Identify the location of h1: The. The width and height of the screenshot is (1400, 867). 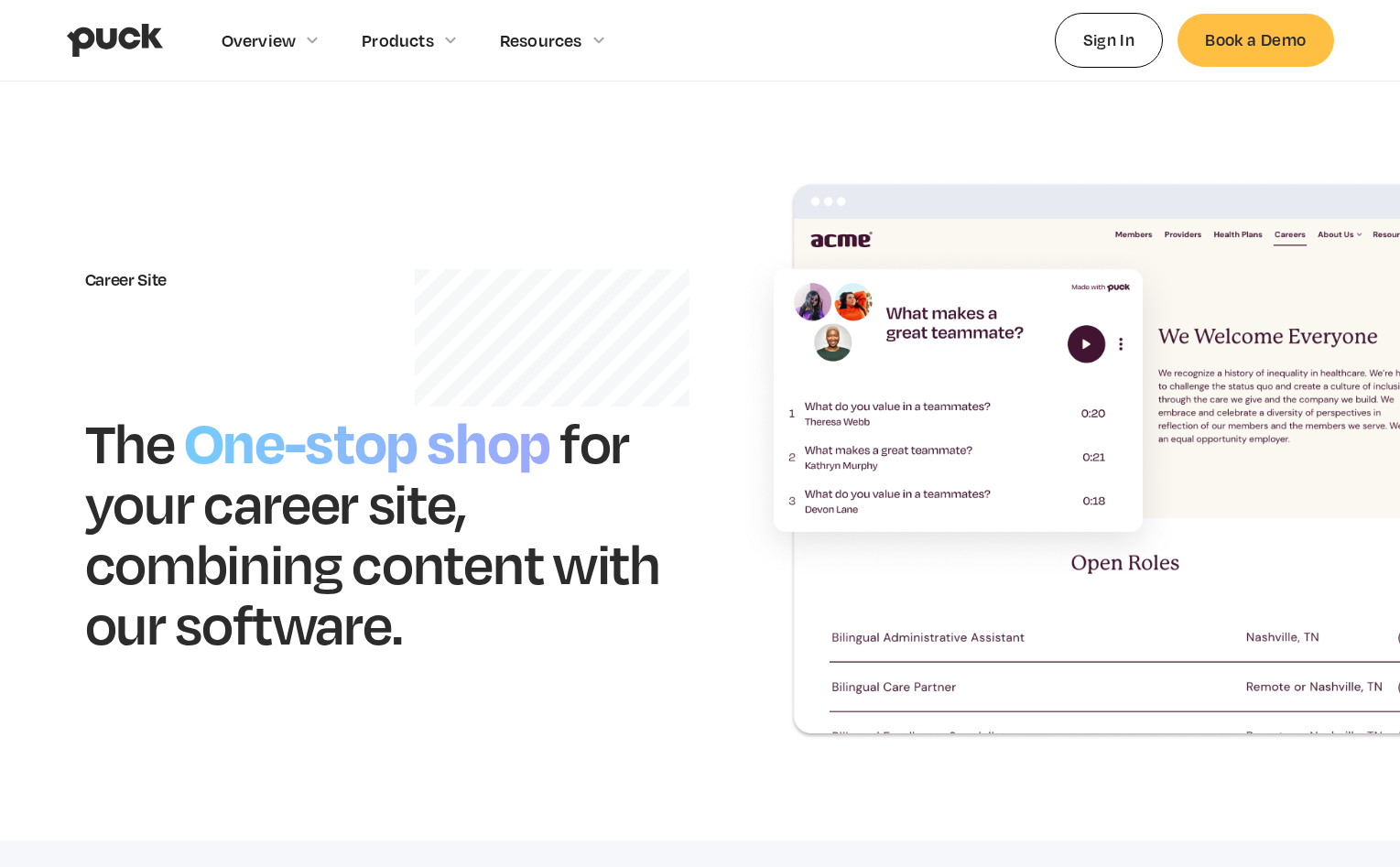
(130, 441).